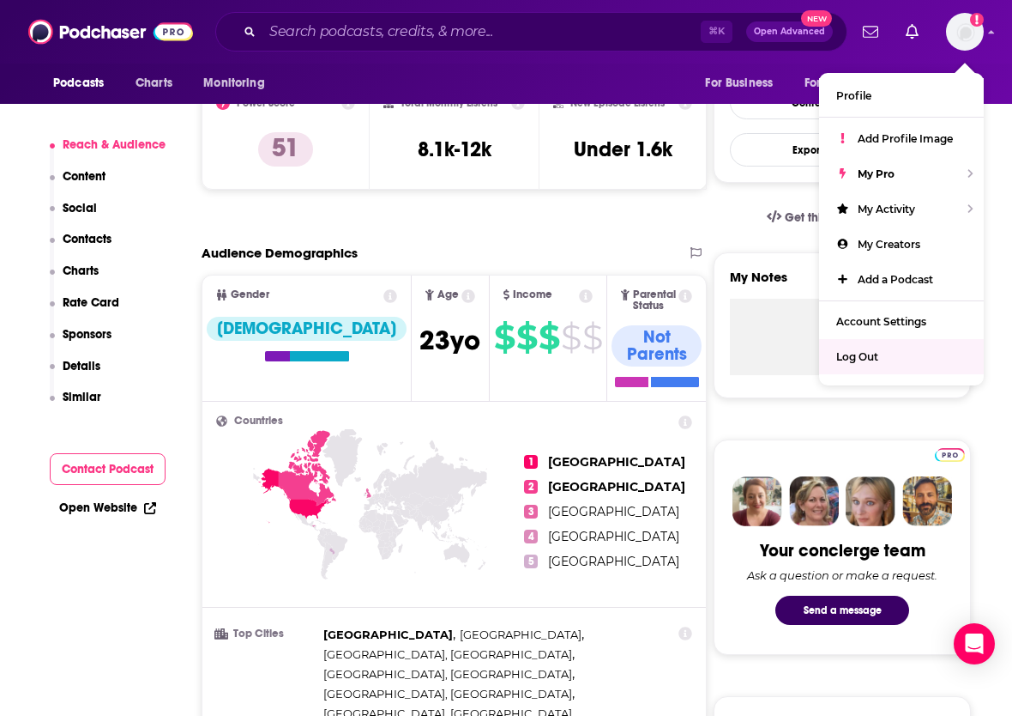  What do you see at coordinates (531, 536) in the screenshot?
I see `span: 4` at bounding box center [531, 536].